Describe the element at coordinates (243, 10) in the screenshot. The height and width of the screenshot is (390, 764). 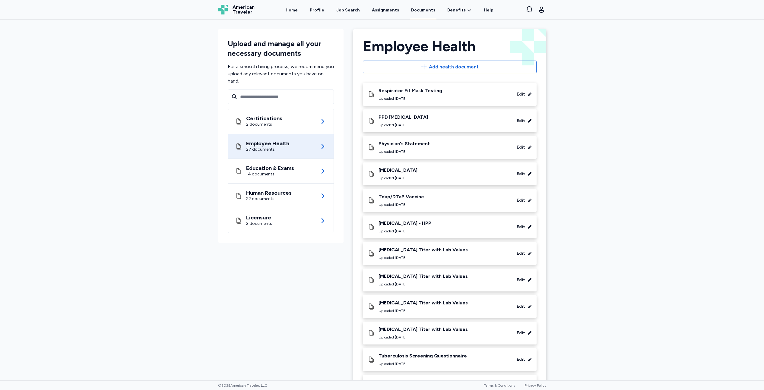
I see `span: American Traveler` at that location.